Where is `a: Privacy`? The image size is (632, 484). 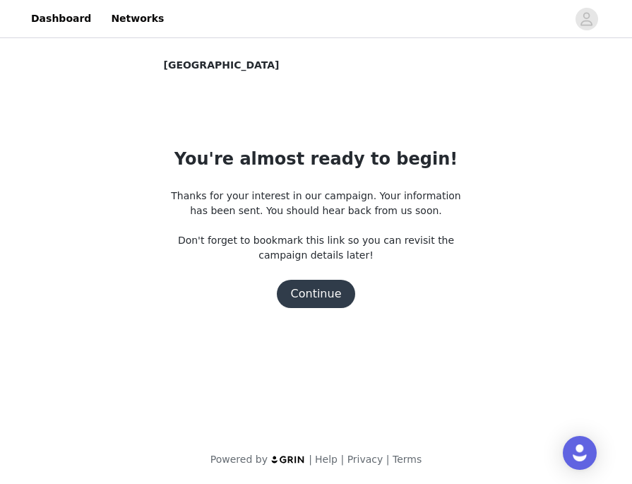 a: Privacy is located at coordinates (365, 459).